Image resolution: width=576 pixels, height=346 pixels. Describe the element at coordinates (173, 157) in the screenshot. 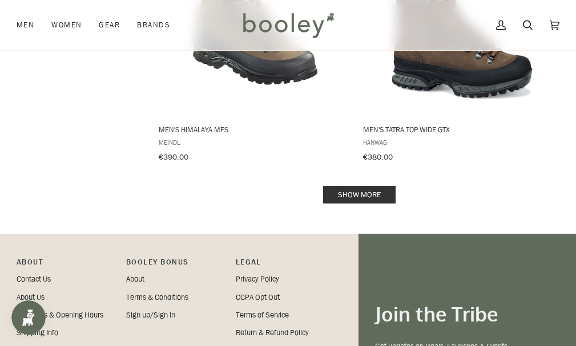

I see `span: €390.00` at that location.